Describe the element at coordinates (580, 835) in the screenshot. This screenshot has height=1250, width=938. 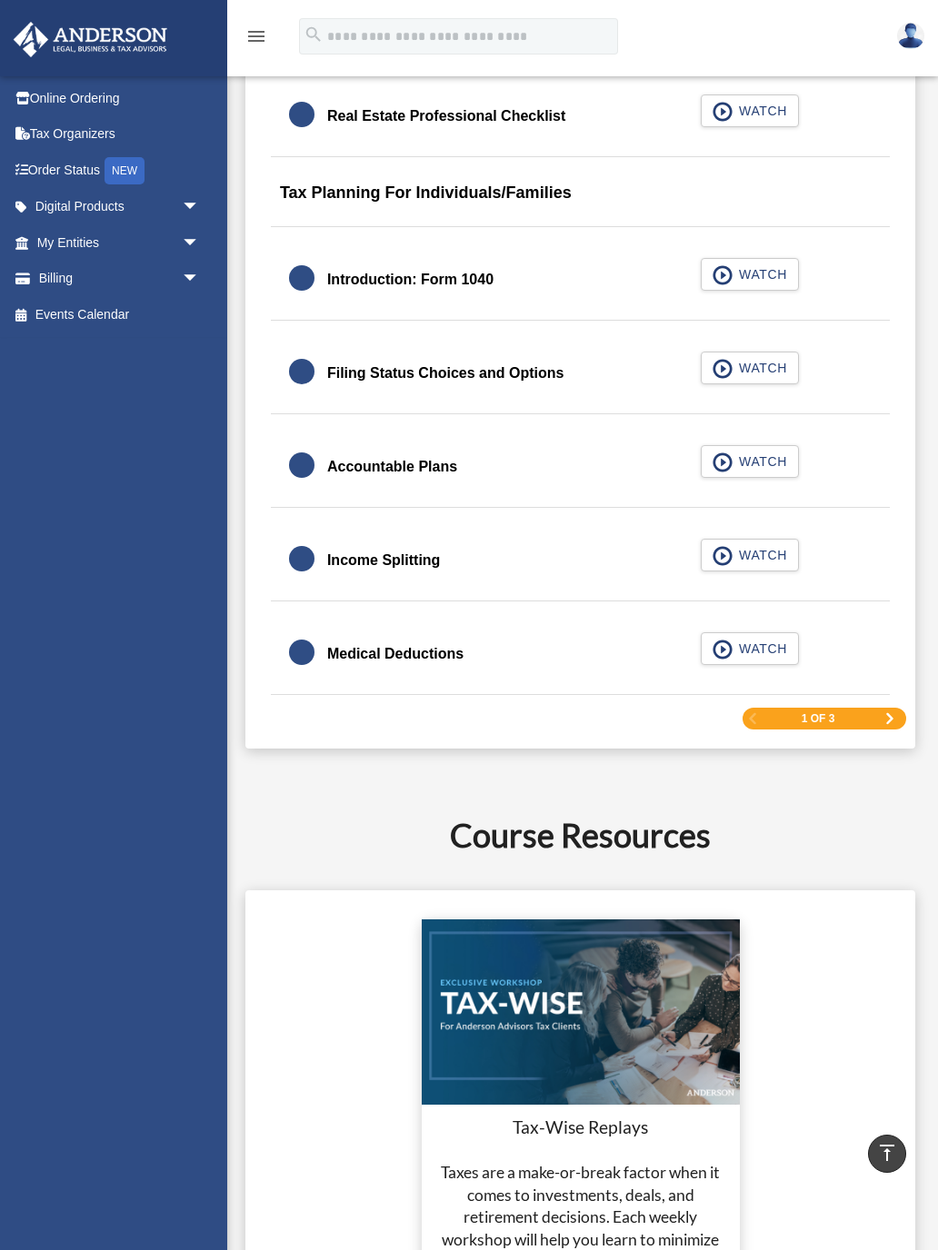
I see `h2: Course Resources` at that location.